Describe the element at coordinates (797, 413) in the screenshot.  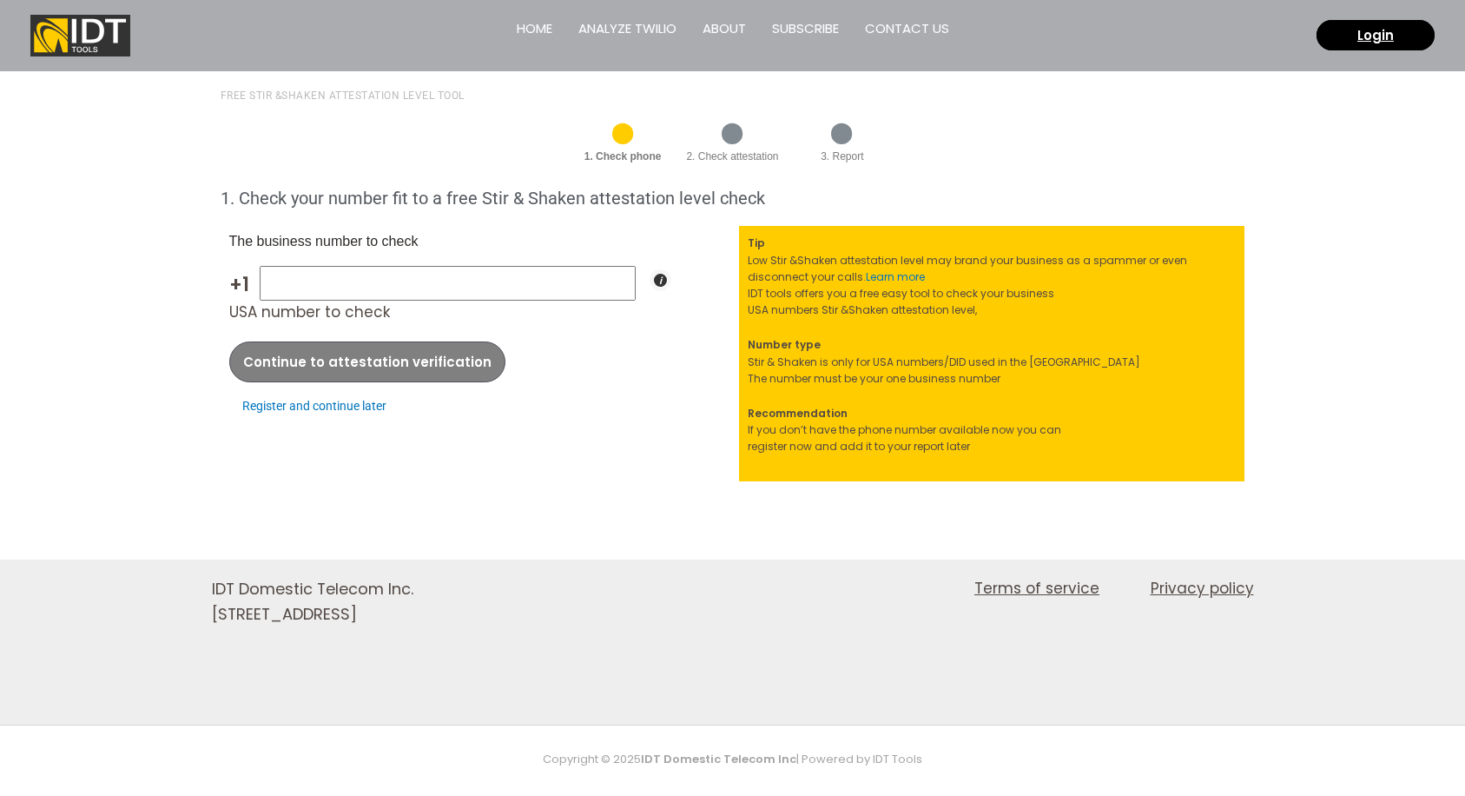
I see `strong: Recommendation` at that location.